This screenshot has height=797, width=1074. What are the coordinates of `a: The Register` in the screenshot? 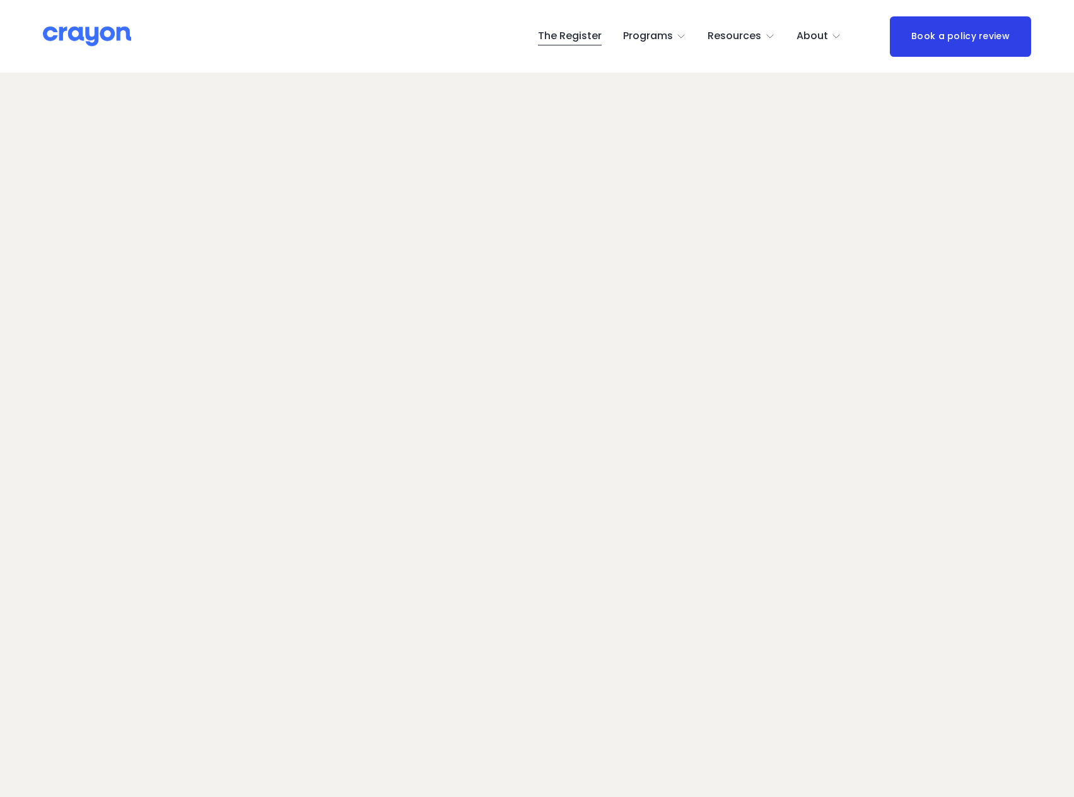 It's located at (570, 37).